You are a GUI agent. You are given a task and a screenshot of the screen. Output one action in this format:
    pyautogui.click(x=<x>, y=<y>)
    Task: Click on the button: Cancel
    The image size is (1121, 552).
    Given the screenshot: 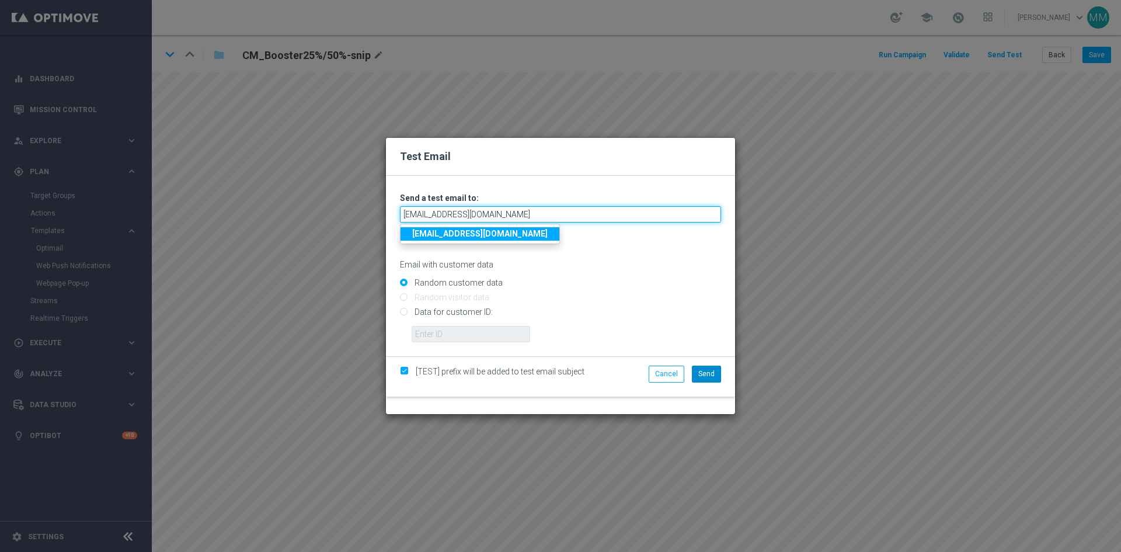 What is the action you would take?
    pyautogui.click(x=666, y=374)
    